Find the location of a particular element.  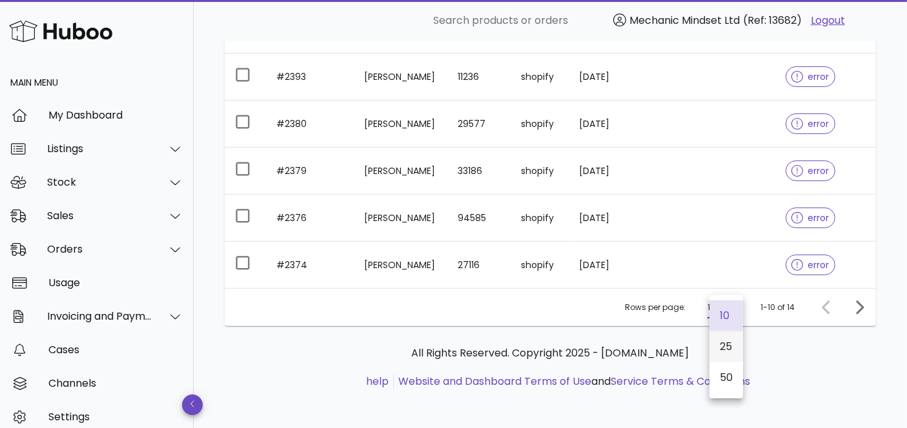

div: Rows per page: is located at coordinates (680, 308).